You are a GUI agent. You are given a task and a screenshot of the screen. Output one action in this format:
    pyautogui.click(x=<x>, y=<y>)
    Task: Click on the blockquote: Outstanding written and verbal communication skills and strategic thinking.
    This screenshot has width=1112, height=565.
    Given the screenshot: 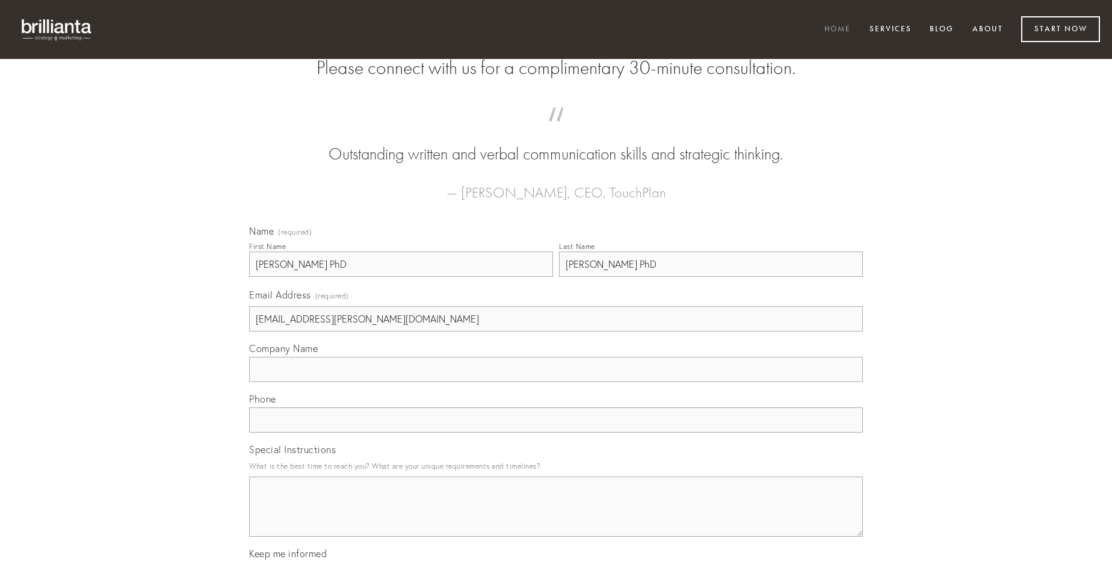 What is the action you would take?
    pyautogui.click(x=556, y=143)
    